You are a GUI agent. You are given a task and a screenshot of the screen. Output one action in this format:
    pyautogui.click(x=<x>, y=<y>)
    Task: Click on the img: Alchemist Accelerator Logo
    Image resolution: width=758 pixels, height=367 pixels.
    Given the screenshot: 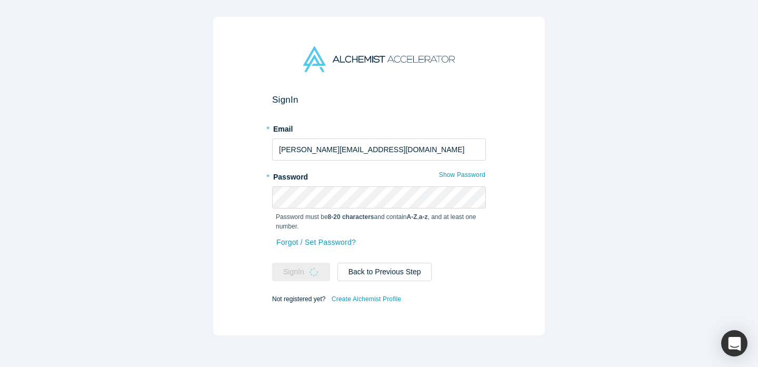 What is the action you would take?
    pyautogui.click(x=379, y=59)
    